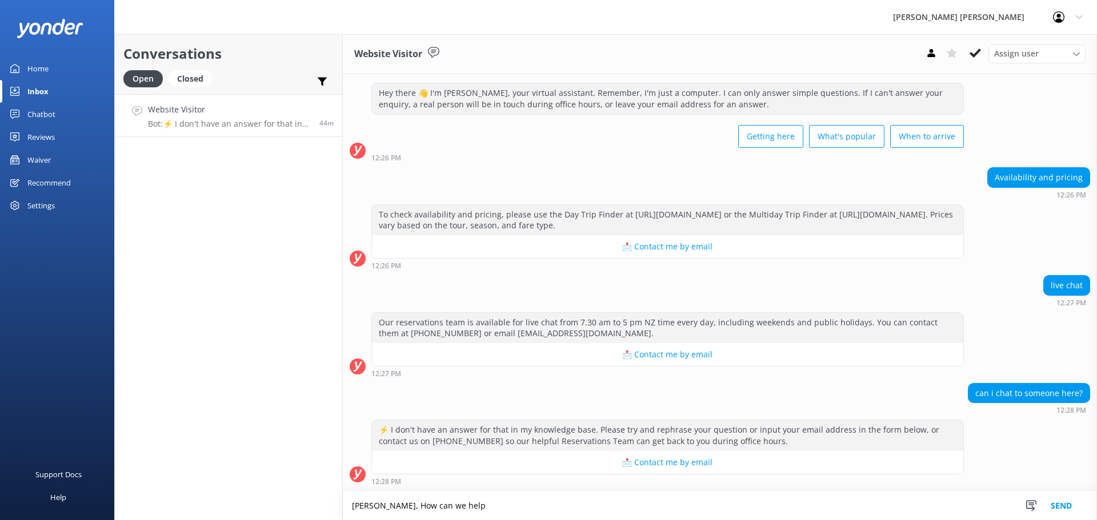 This screenshot has height=520, width=1097. I want to click on p: Bot: ⚡ I don't have an answer for that in my knowledge base. Please try and rephrase your questio..., so click(229, 124).